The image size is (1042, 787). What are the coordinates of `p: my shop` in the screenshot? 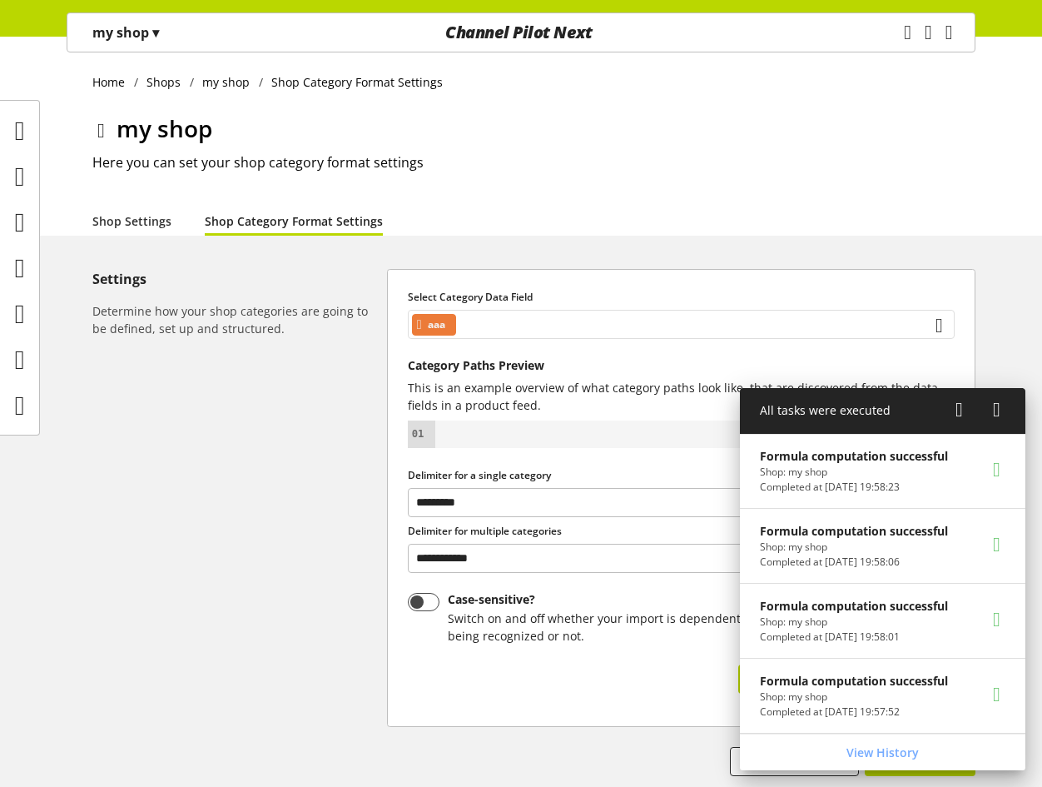 It's located at (126, 32).